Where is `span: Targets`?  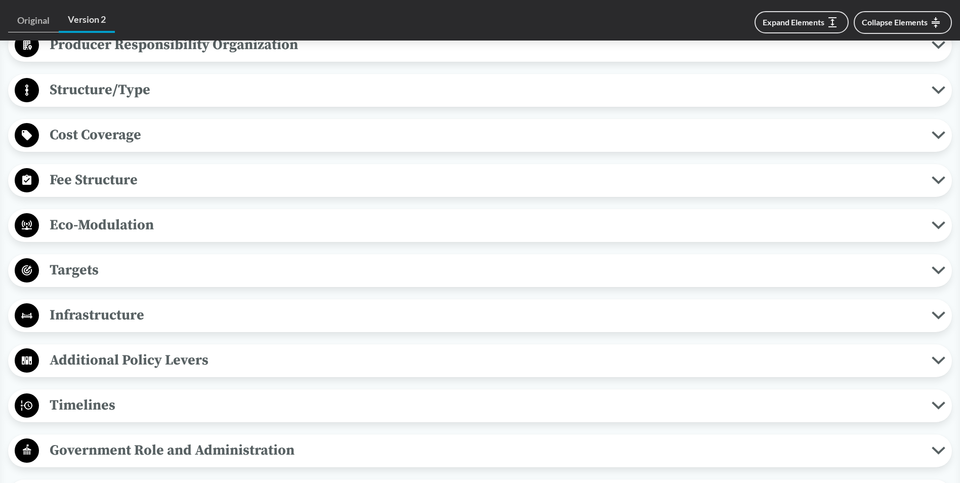
span: Targets is located at coordinates (485, 270).